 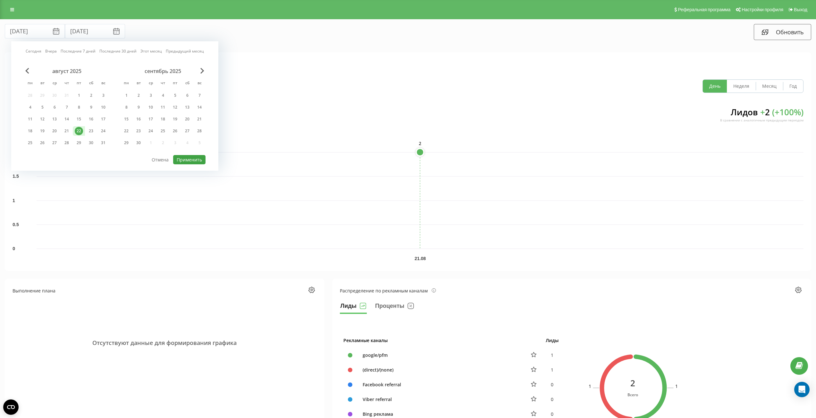 I want to click on div: чт 11 сент. 2025 г., so click(x=163, y=107).